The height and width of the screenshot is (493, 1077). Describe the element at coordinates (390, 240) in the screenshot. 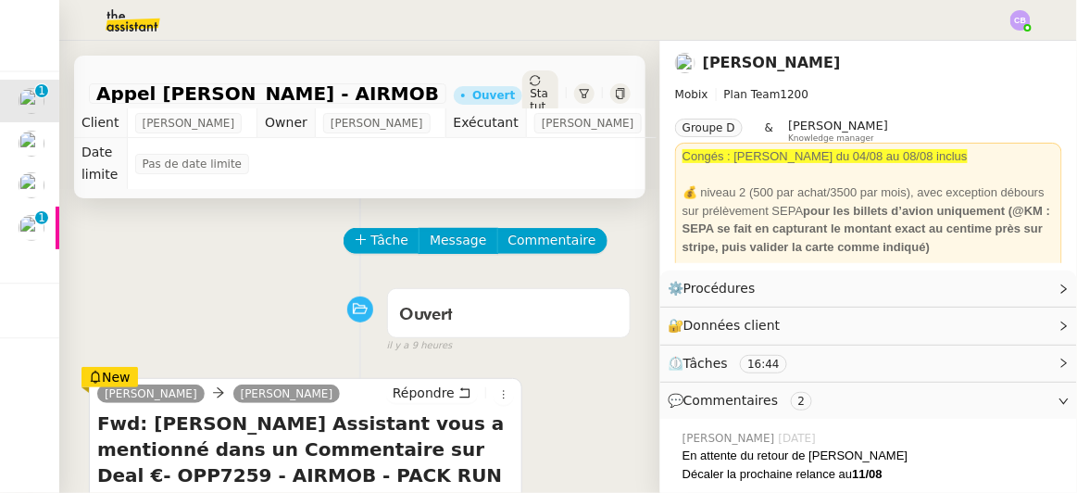

I see `span: Tâche` at that location.